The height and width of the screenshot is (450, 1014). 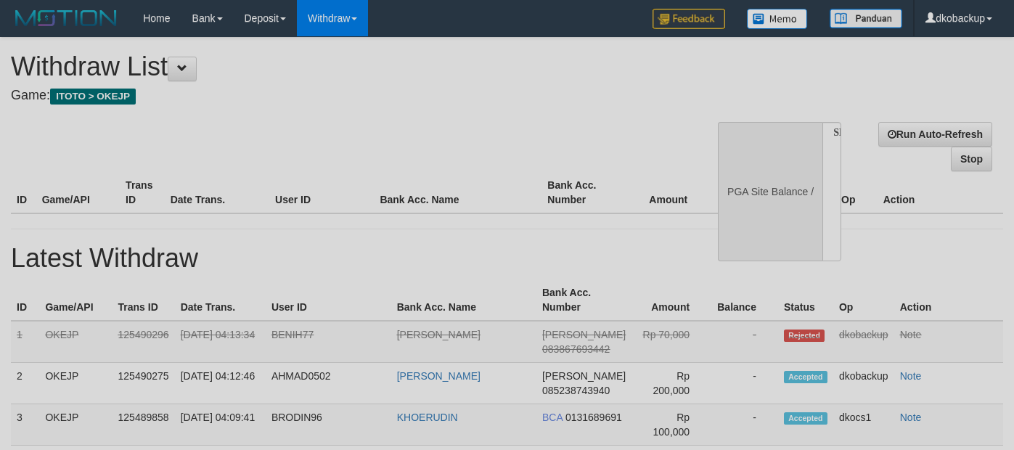 I want to click on td: BRODIN96, so click(x=328, y=424).